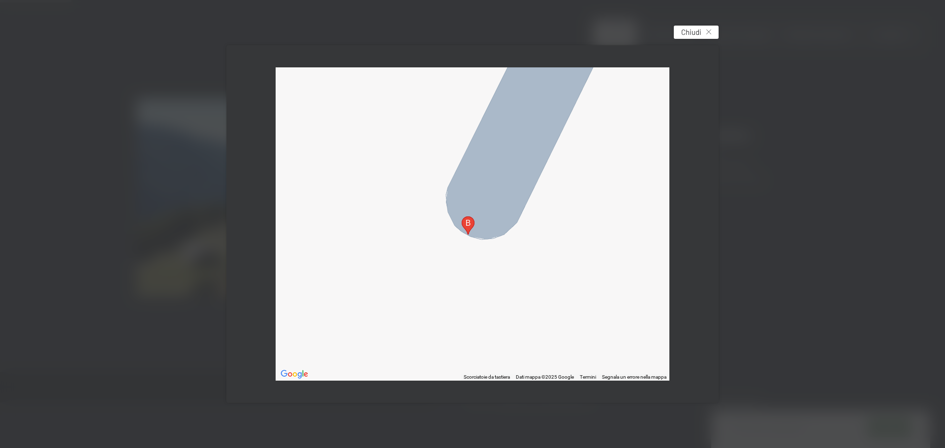  I want to click on span: Dati mappa ©2025 Google, so click(545, 377).